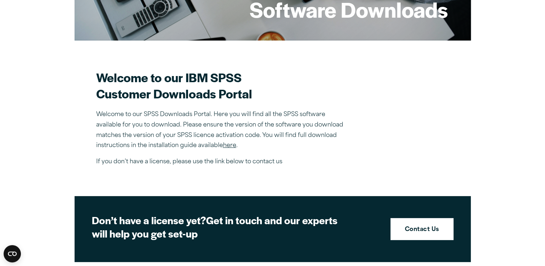 This screenshot has height=266, width=545. What do you see at coordinates (222, 130) in the screenshot?
I see `p: Welcome to our SPSS Downloads Portal. Here you will find all the SPSS software available for you ...` at bounding box center [222, 130].